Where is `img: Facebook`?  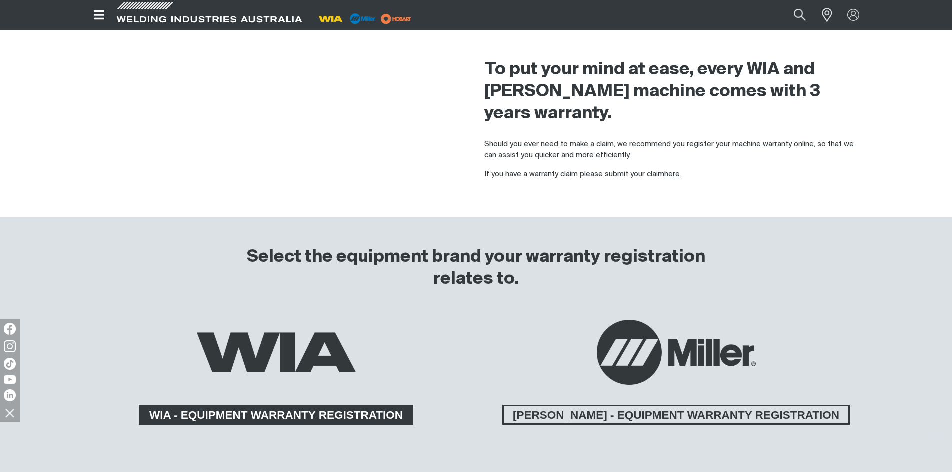
img: Facebook is located at coordinates (10, 329).